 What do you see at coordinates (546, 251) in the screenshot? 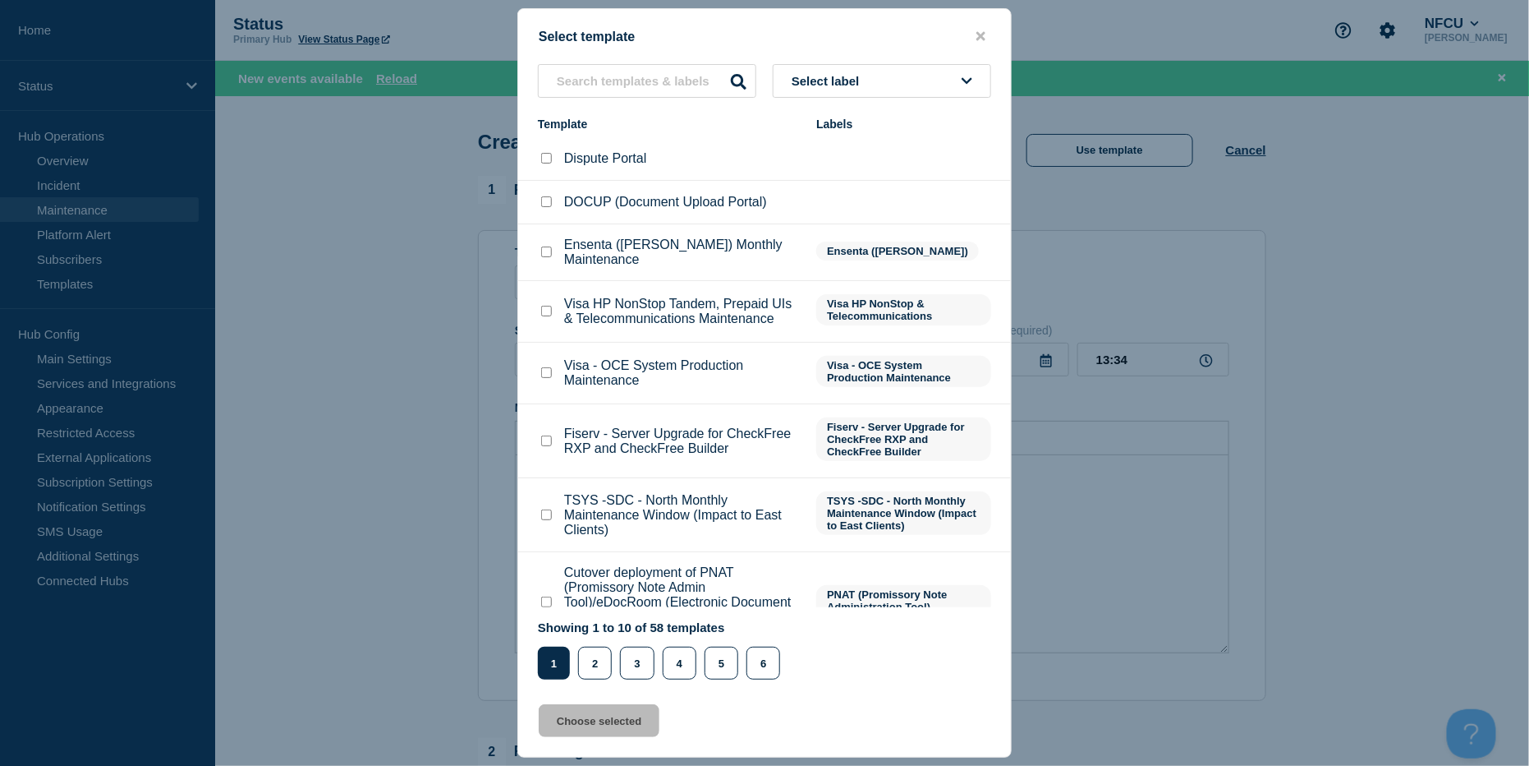
I see `input: Ensenta (Jack Henry) Monthly Maintenance checkbox` at bounding box center [546, 251].